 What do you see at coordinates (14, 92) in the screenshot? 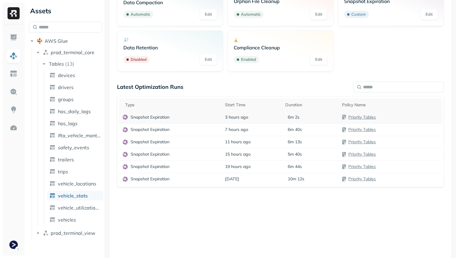
I see `img: Query Explorer` at bounding box center [14, 92].